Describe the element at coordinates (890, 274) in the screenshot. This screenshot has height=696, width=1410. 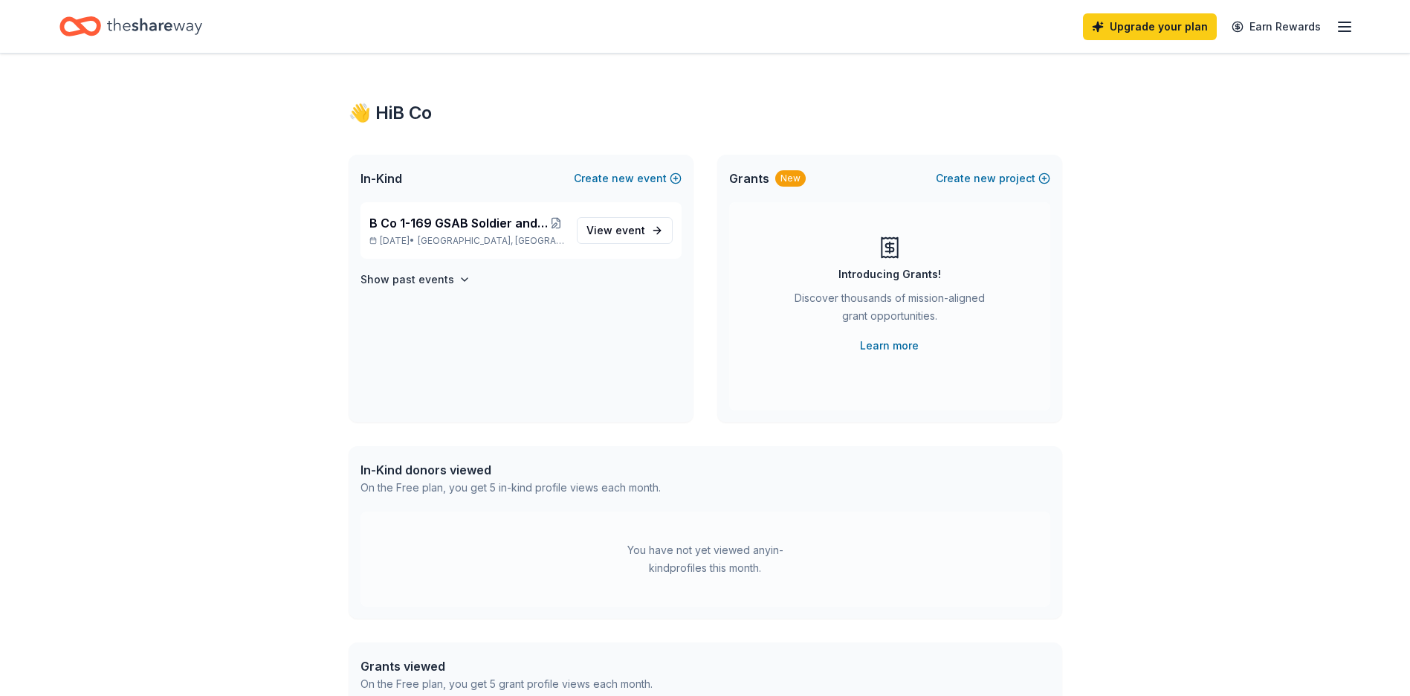
I see `div: Introducing Grants!` at that location.